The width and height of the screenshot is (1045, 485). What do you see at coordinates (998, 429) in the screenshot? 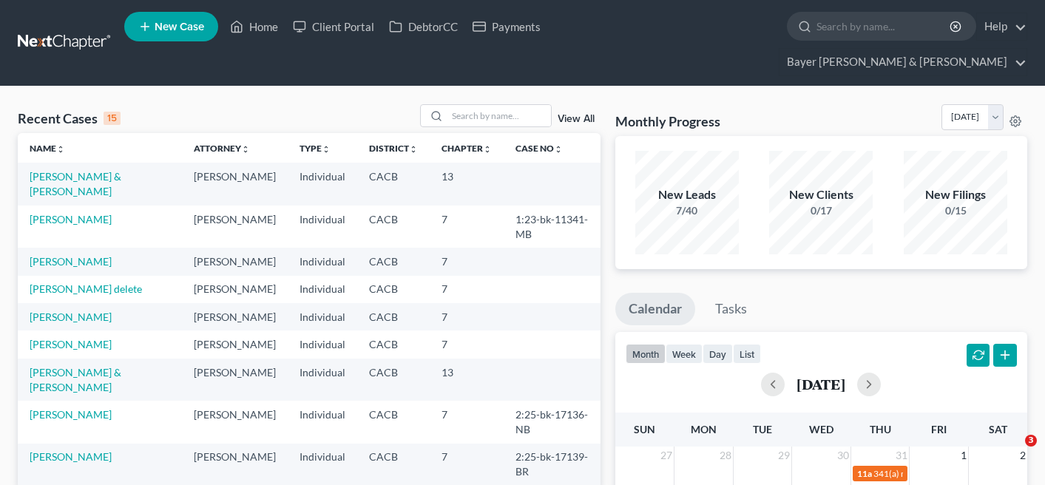
I see `span: Sat` at bounding box center [998, 429].